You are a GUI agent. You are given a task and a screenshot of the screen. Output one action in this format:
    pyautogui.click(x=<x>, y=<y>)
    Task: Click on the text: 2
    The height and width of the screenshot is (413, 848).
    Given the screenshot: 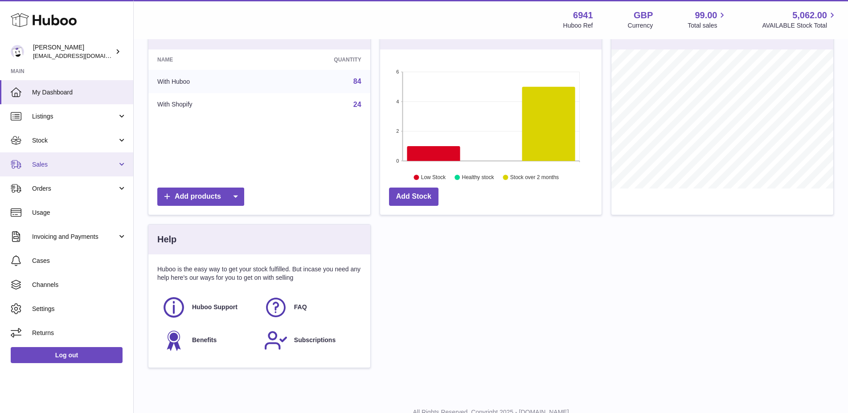 What is the action you would take?
    pyautogui.click(x=397, y=131)
    